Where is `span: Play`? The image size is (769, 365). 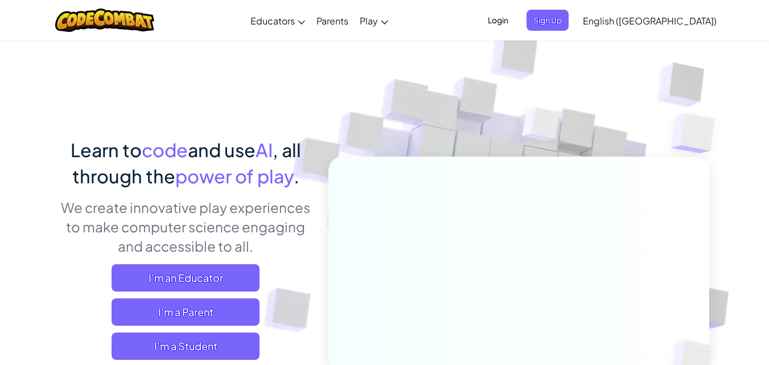 span: Play is located at coordinates (369, 20).